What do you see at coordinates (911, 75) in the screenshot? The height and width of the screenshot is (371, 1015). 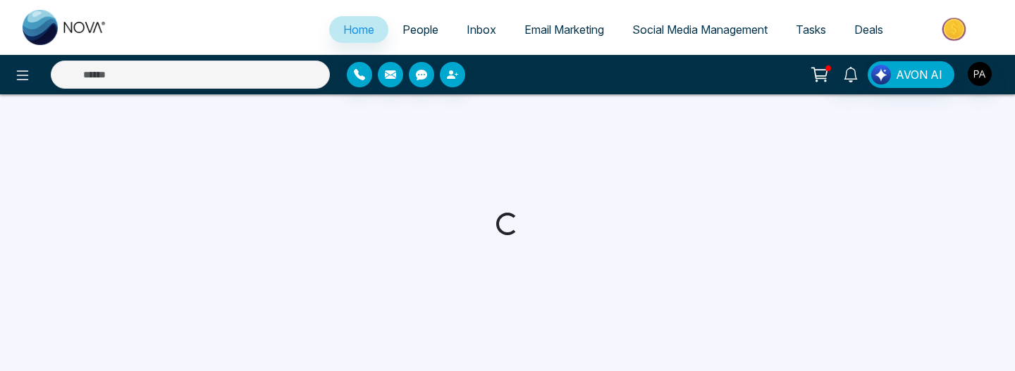 I see `button: AVON AI` at bounding box center [911, 75].